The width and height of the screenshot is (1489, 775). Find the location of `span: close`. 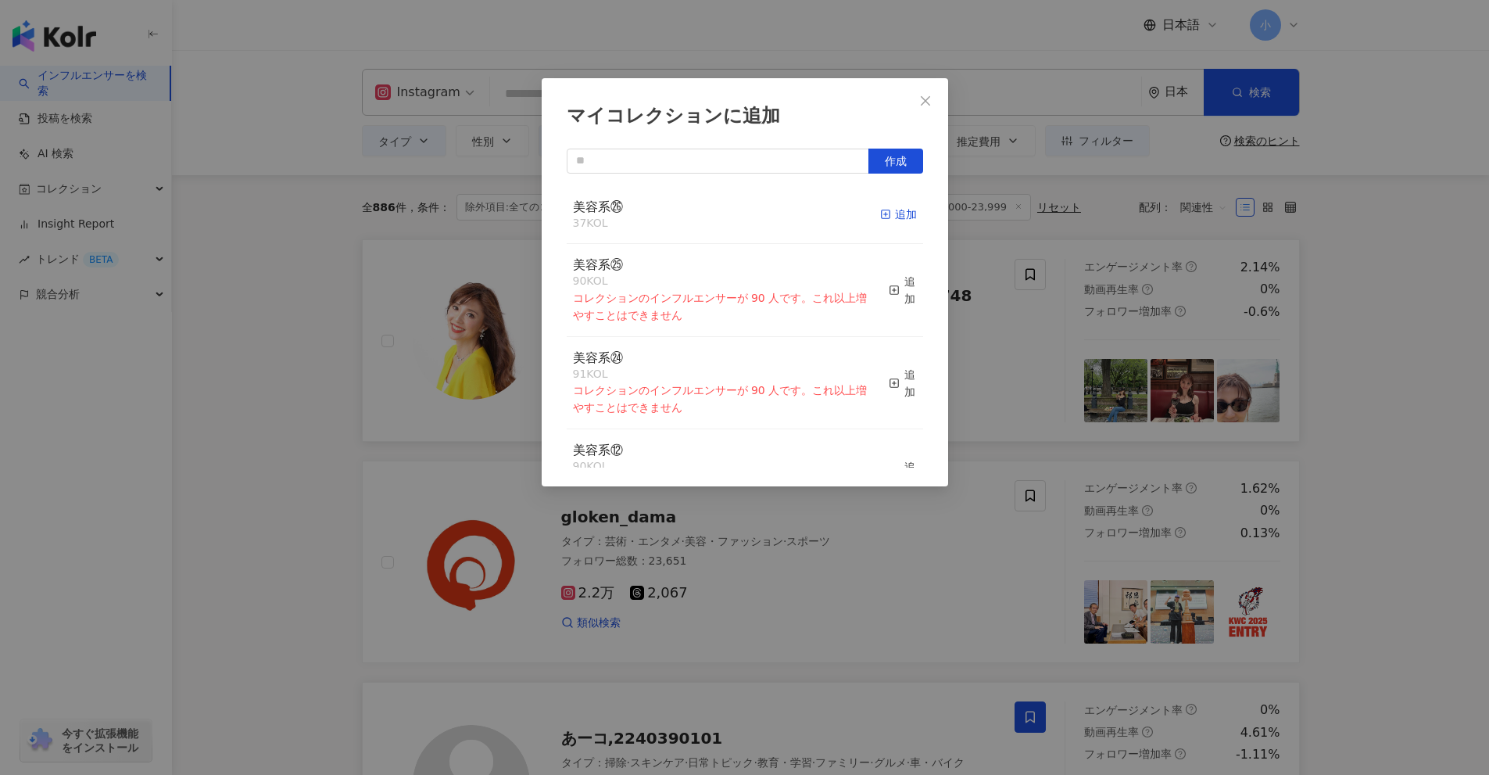

span: close is located at coordinates (926, 101).